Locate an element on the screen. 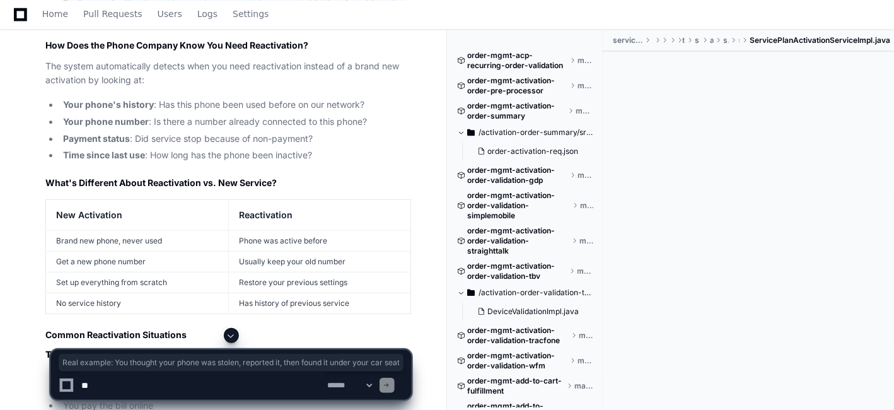  span: order-mgmt-activation-order-validation-straighttalk is located at coordinates (518, 241).